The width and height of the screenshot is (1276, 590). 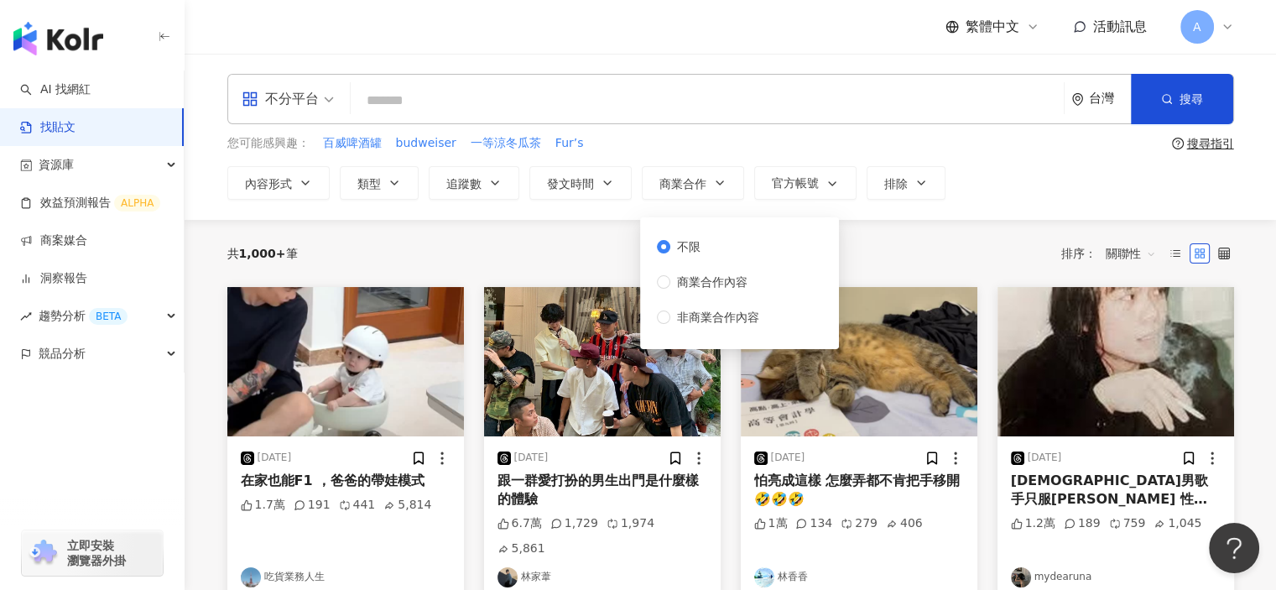 I want to click on div: 5,814, so click(x=407, y=505).